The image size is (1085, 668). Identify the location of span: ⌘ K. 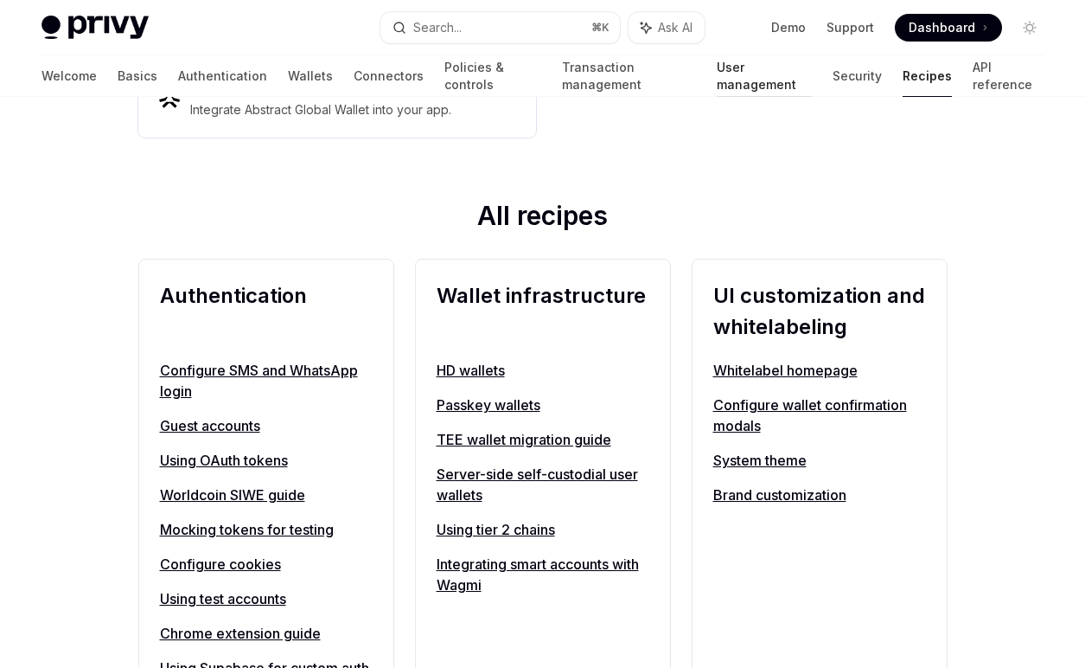
(600, 28).